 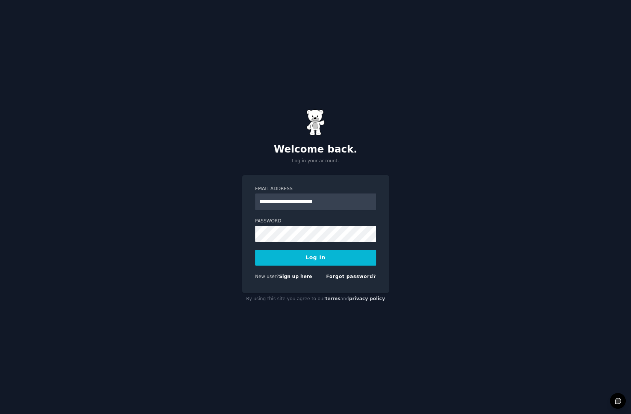 What do you see at coordinates (316, 299) in the screenshot?
I see `div: By using this site you agree to our and` at bounding box center [316, 299].